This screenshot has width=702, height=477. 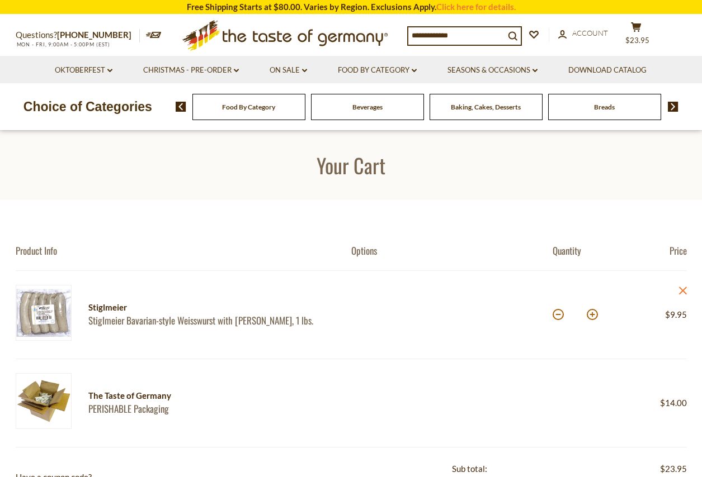 I want to click on img: previous arrow, so click(x=181, y=107).